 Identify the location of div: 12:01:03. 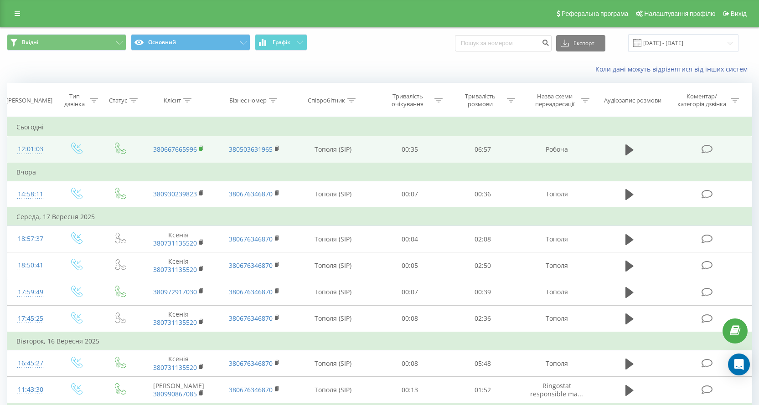
(31, 149).